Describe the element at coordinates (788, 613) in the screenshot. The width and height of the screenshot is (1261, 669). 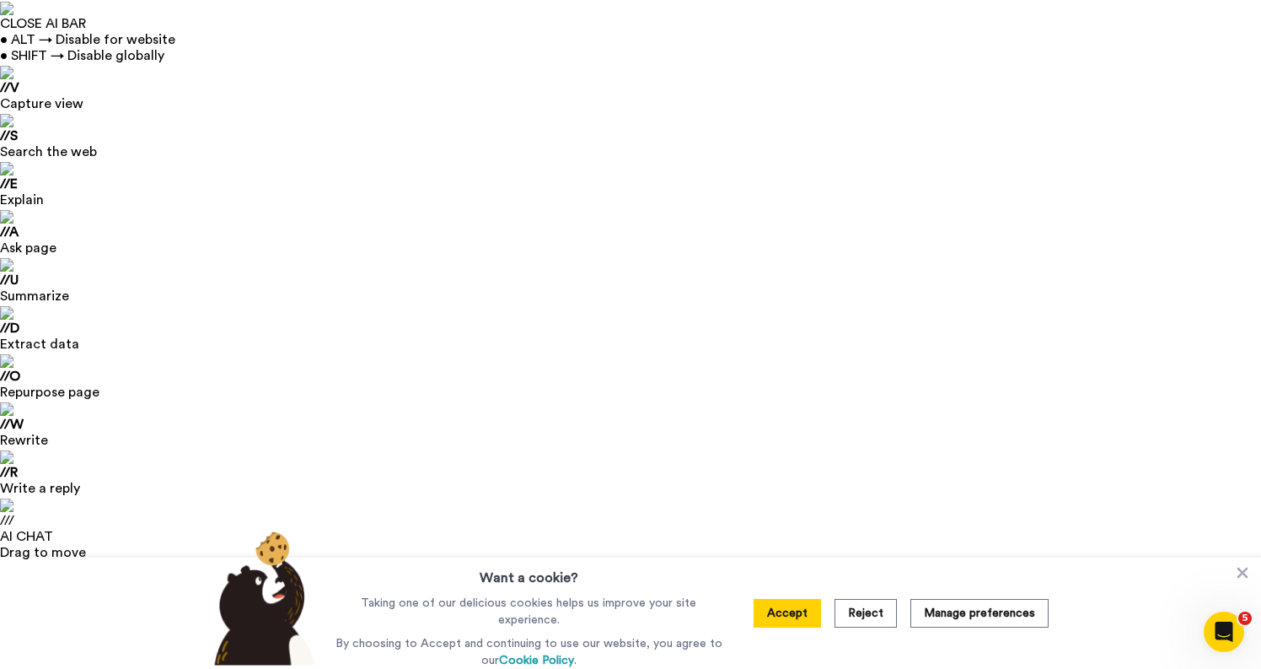
I see `button: Accept` at that location.